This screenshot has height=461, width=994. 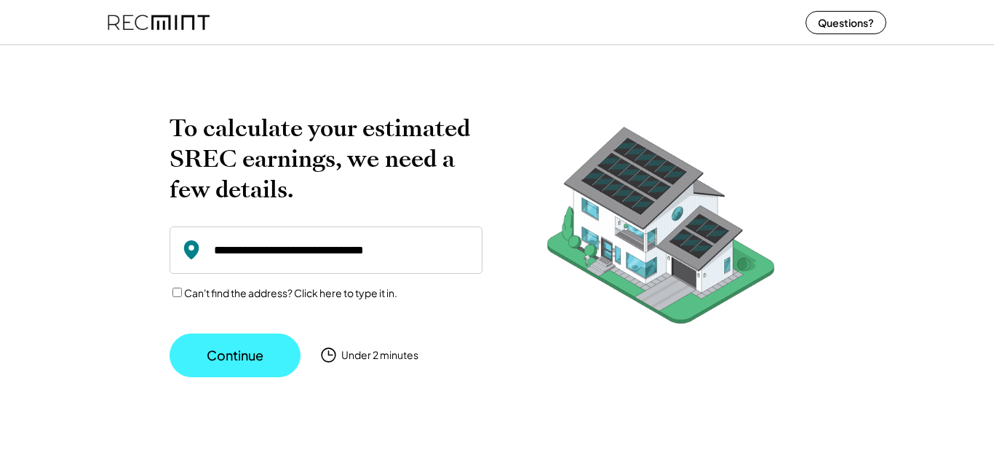 I want to click on button: Continue, so click(x=235, y=355).